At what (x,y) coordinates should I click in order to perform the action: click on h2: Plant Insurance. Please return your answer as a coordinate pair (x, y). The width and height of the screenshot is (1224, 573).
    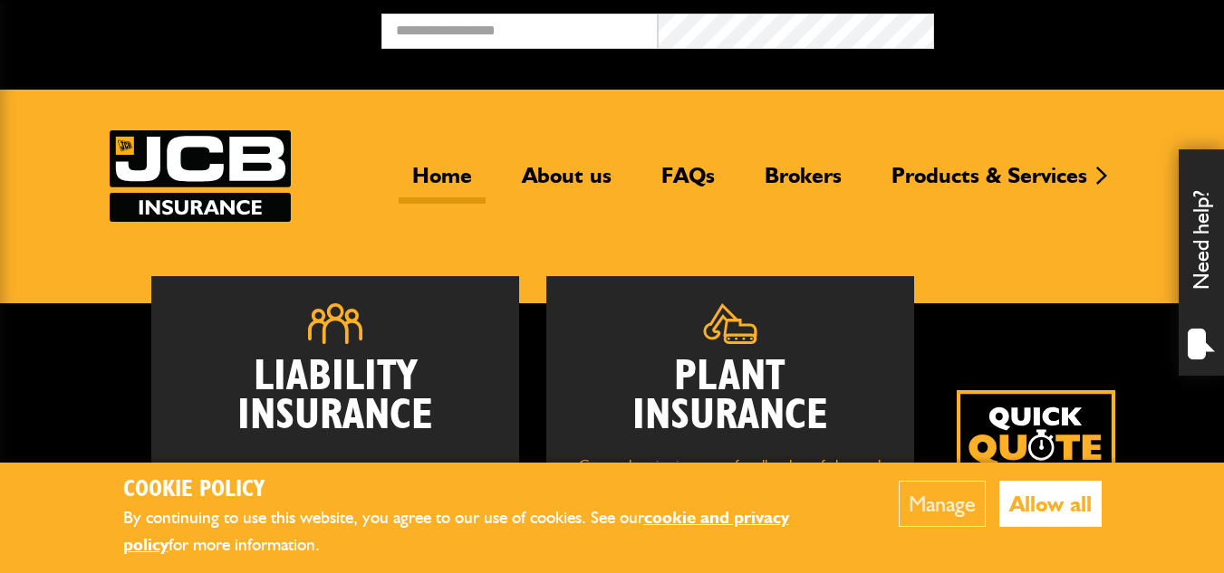
    Looking at the image, I should click on (730, 397).